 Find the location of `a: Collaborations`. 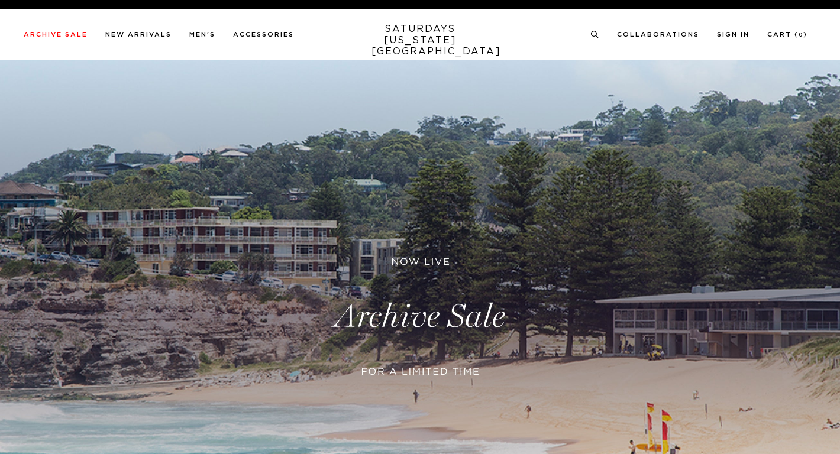

a: Collaborations is located at coordinates (658, 34).